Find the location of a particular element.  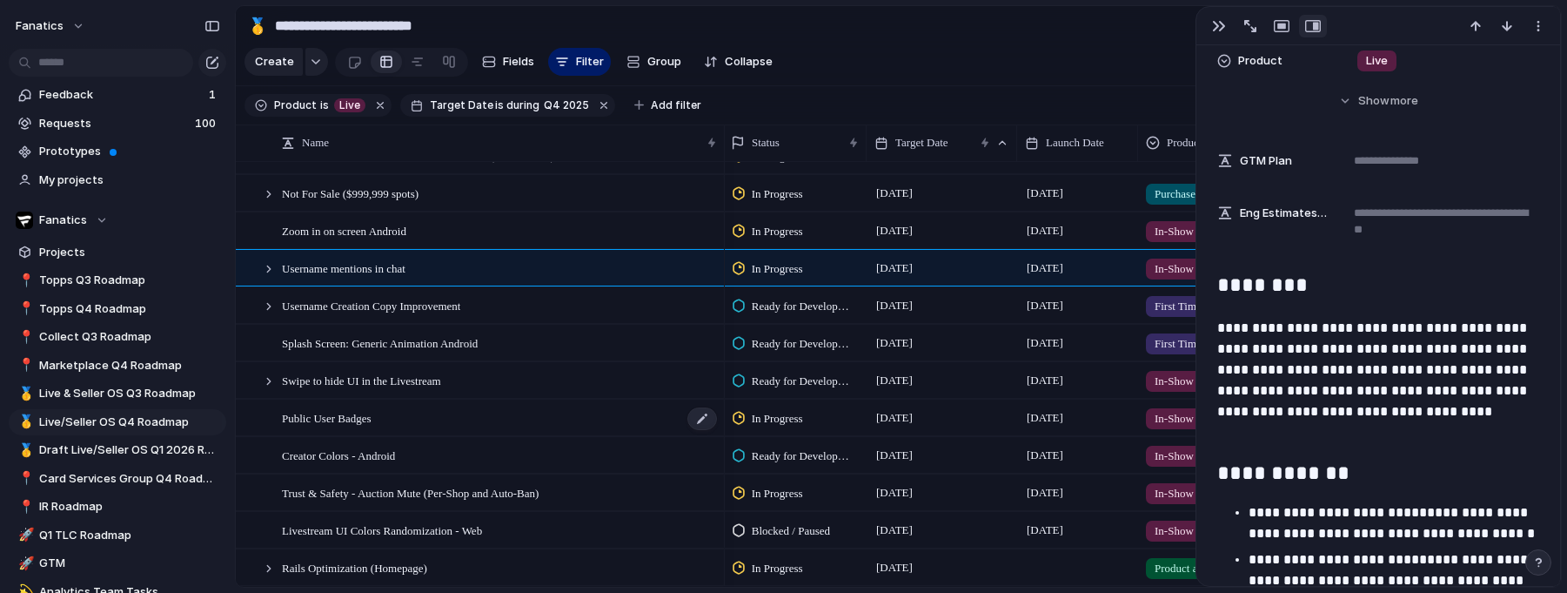

span: Card Services Group Q4 Roadmap is located at coordinates (130, 479).